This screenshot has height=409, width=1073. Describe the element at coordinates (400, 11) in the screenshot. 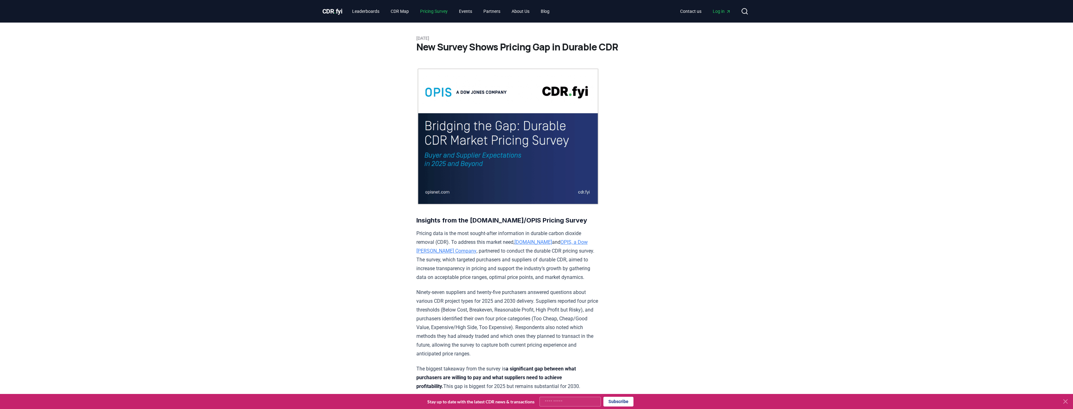

I see `a: CDR Map` at that location.